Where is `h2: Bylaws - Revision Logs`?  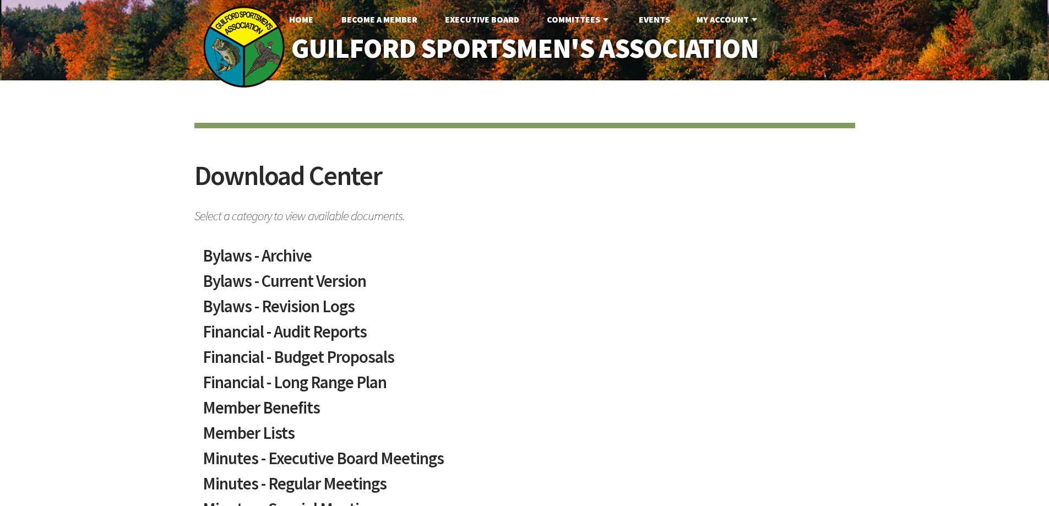
h2: Bylaws - Revision Logs is located at coordinates (525, 310).